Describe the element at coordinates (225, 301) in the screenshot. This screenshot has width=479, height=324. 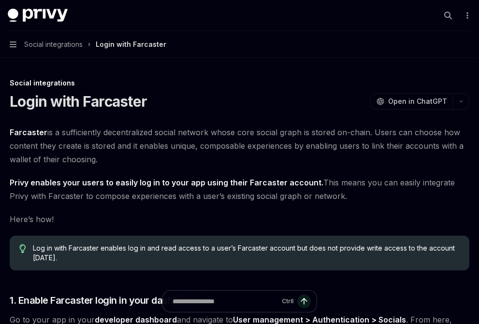
I see `input: Ask a question...` at that location.